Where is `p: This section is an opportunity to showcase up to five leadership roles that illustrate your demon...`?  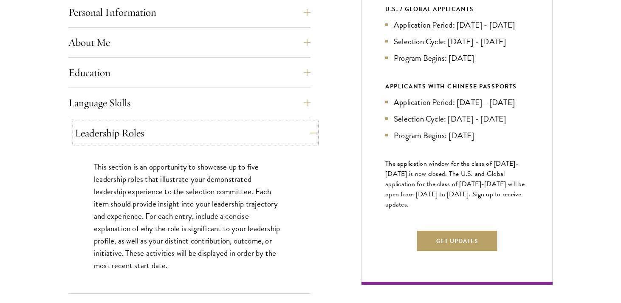 p: This section is an opportunity to showcase up to five leadership roles that illustrate your demon... is located at coordinates (190, 216).